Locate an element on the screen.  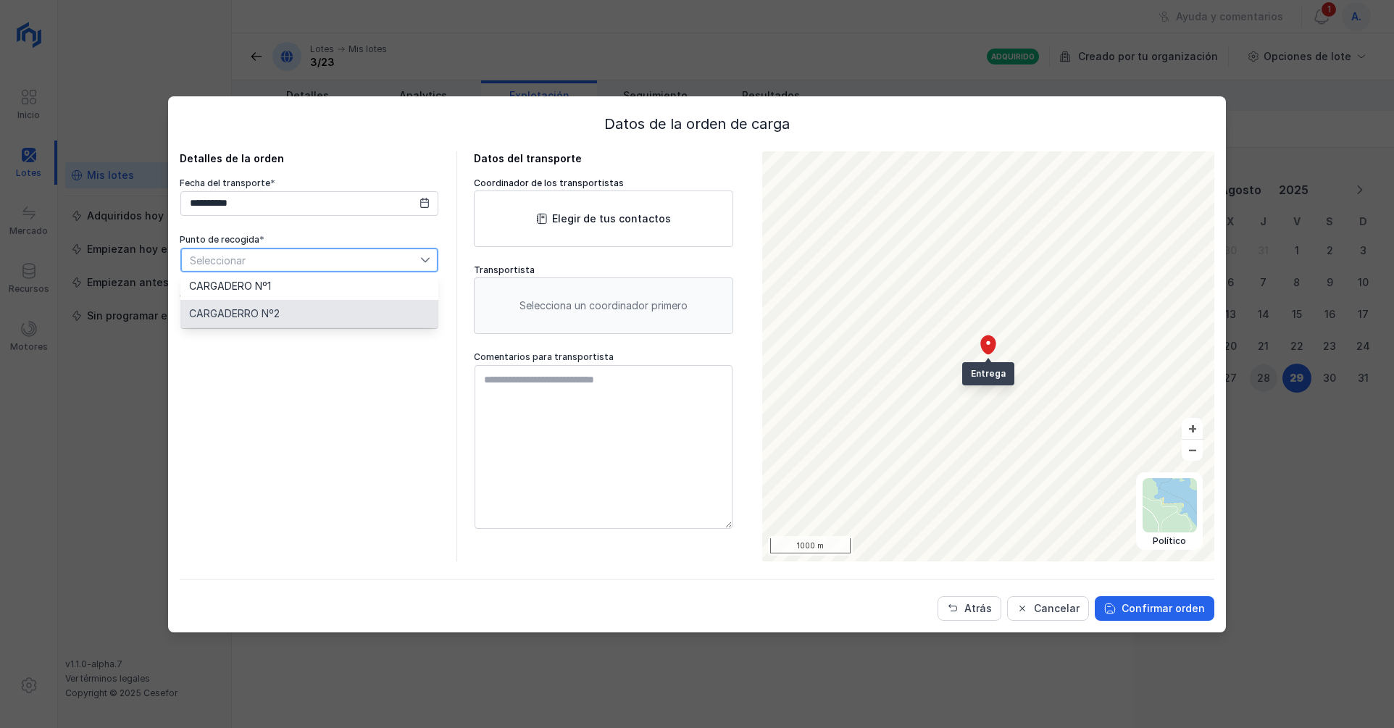
div: Cancelar is located at coordinates (1056, 609).